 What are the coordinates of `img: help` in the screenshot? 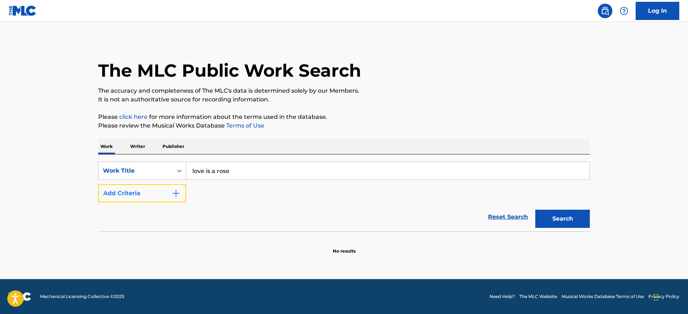 It's located at (624, 11).